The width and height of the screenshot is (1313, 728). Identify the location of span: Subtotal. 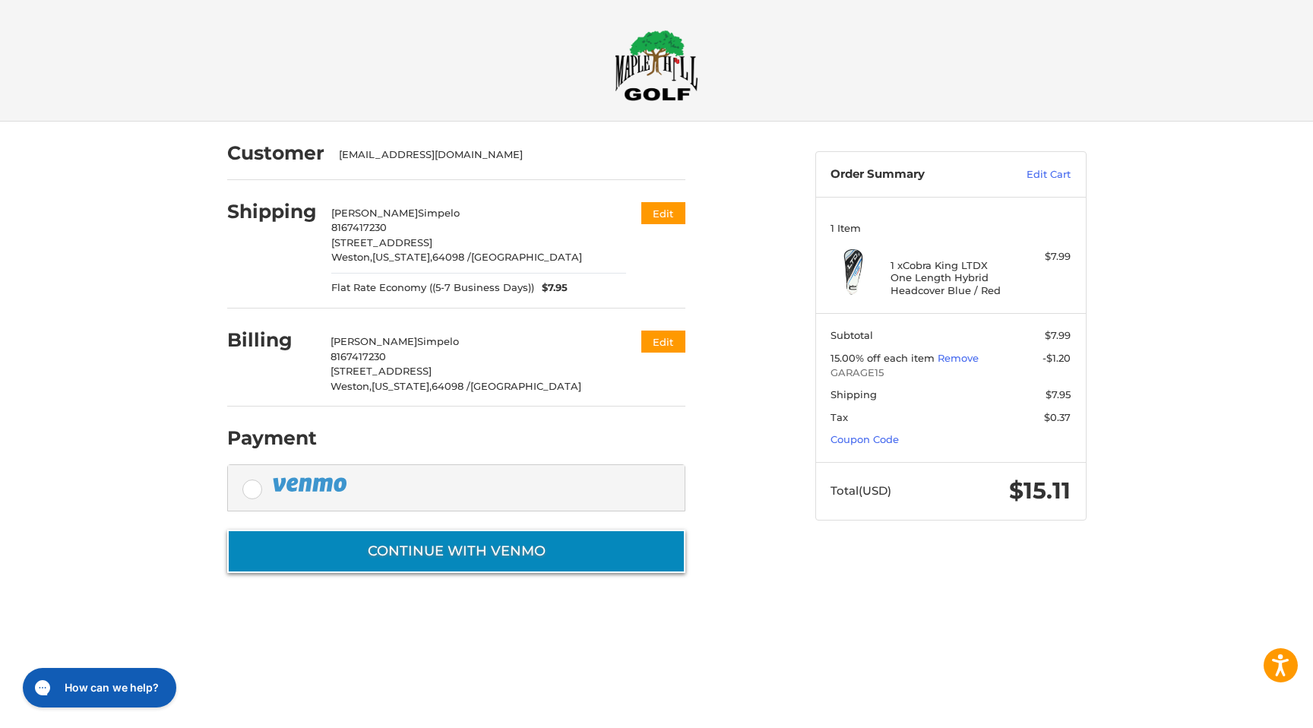
(852, 335).